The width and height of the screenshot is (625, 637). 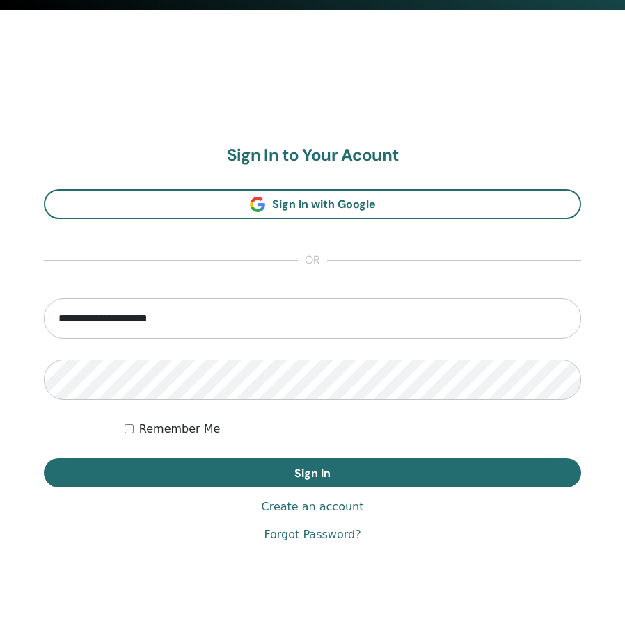 What do you see at coordinates (312, 507) in the screenshot?
I see `a: Create an account` at bounding box center [312, 507].